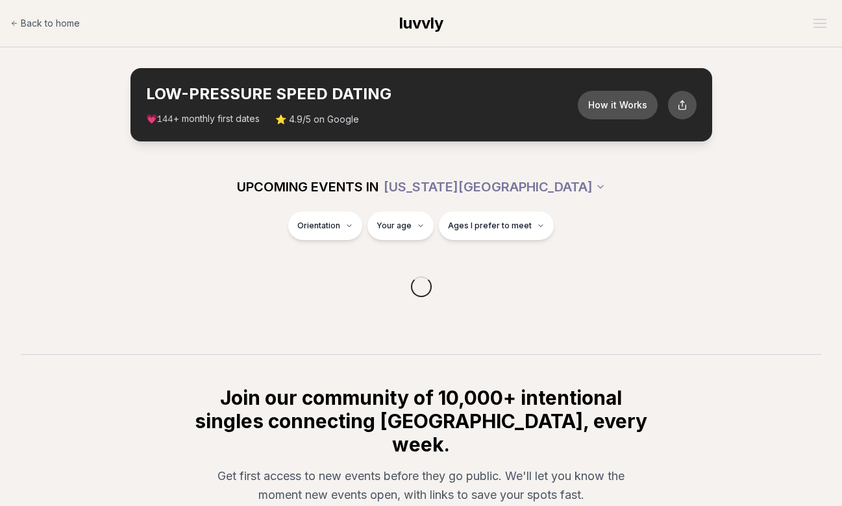  Describe the element at coordinates (421, 23) in the screenshot. I see `span: luvvly` at that location.